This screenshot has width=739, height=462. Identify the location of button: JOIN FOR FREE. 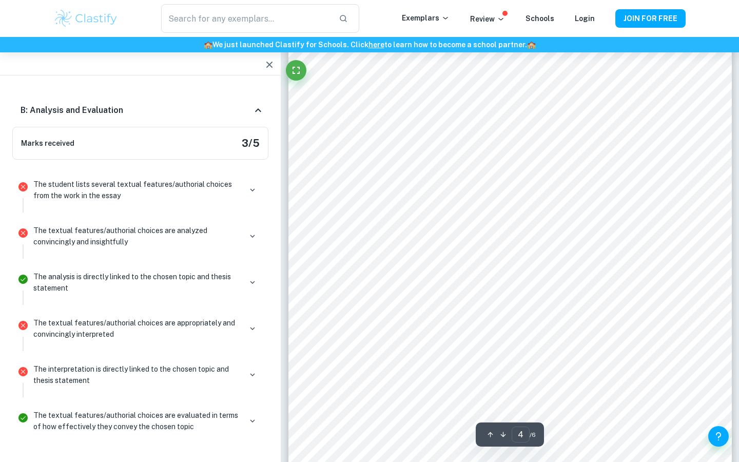
(650, 18).